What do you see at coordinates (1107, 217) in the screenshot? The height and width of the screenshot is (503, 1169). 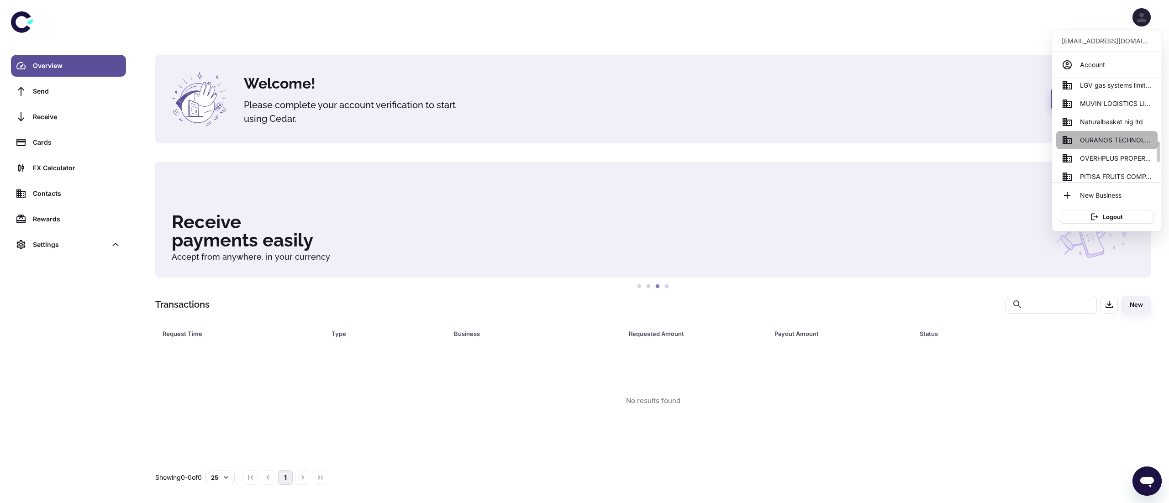 I see `button: Logout` at bounding box center [1107, 217].